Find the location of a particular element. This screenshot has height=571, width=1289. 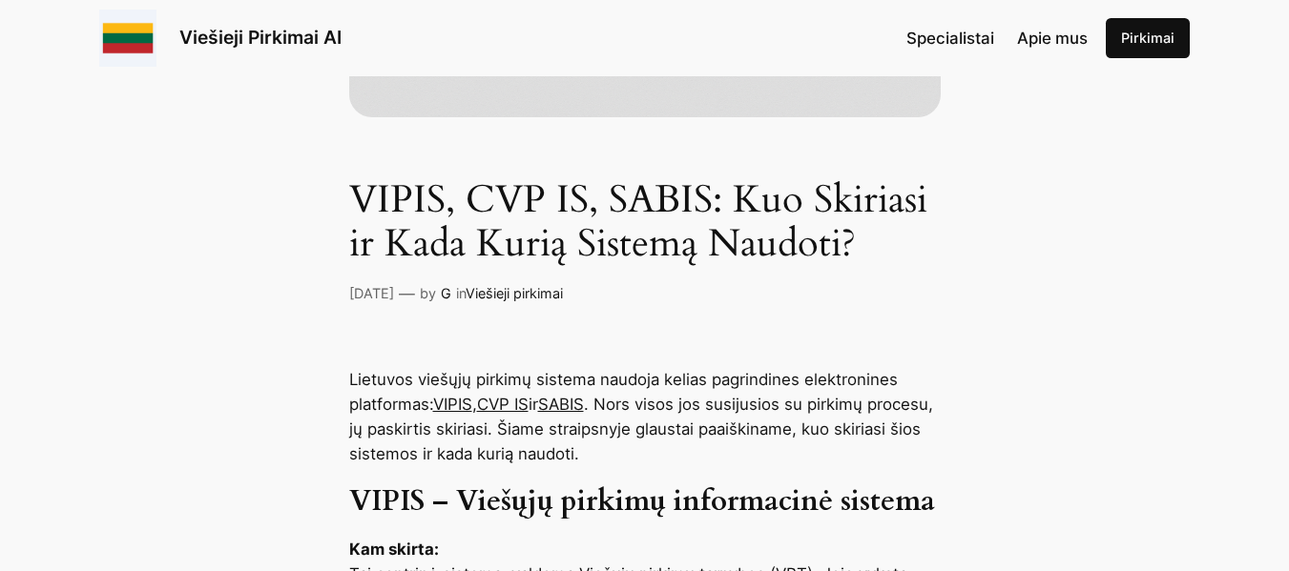

a: G is located at coordinates (446, 293).